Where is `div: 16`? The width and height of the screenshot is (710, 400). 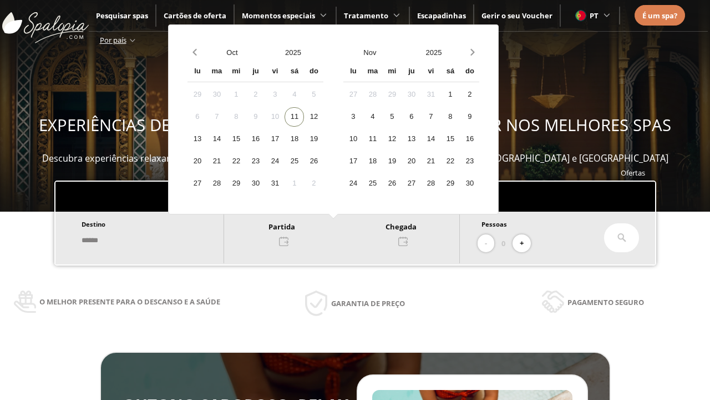
div: 16 is located at coordinates (255, 139).